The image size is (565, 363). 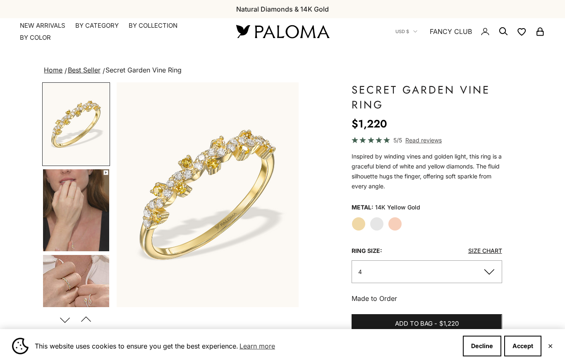 What do you see at coordinates (143, 70) in the screenshot?
I see `span: Secret Garden Vine Ring` at bounding box center [143, 70].